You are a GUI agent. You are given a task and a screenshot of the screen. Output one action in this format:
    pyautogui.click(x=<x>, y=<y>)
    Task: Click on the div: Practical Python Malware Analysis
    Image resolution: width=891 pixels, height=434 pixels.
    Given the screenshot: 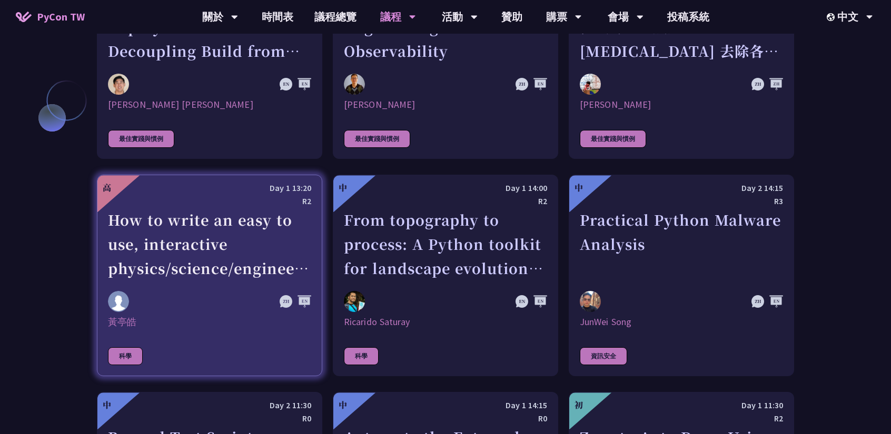 What is the action you would take?
    pyautogui.click(x=681, y=244)
    